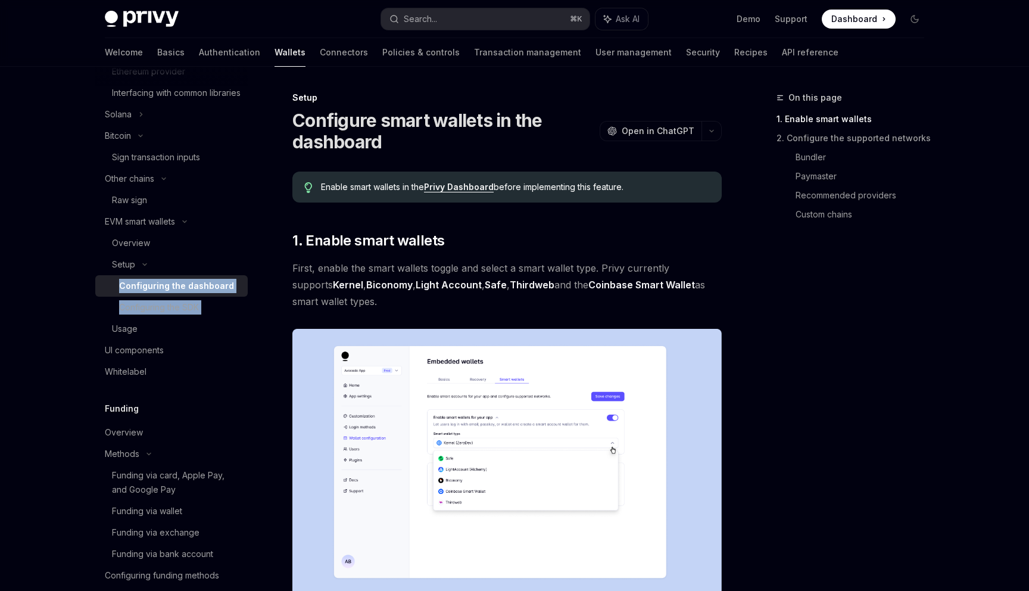  Describe the element at coordinates (134, 350) in the screenshot. I see `div: UI components` at that location.